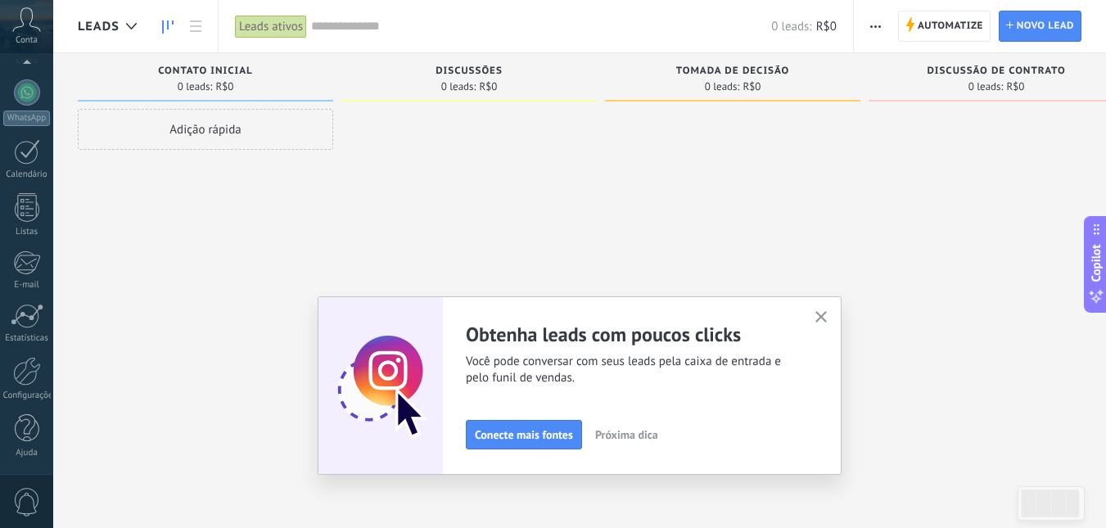 Image resolution: width=1106 pixels, height=528 pixels. What do you see at coordinates (27, 338) in the screenshot?
I see `div: Estatísticas` at bounding box center [27, 338].